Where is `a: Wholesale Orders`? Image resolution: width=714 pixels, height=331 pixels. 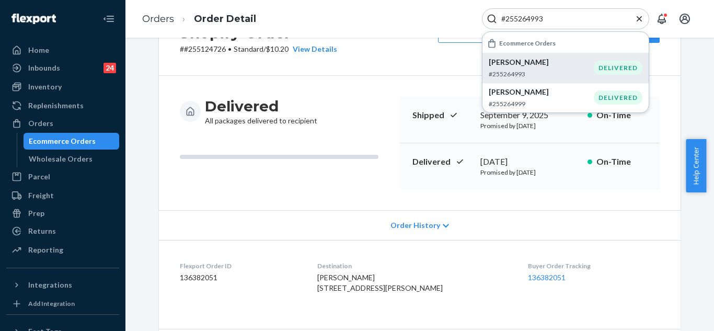 a: Wholesale Orders is located at coordinates (72, 159).